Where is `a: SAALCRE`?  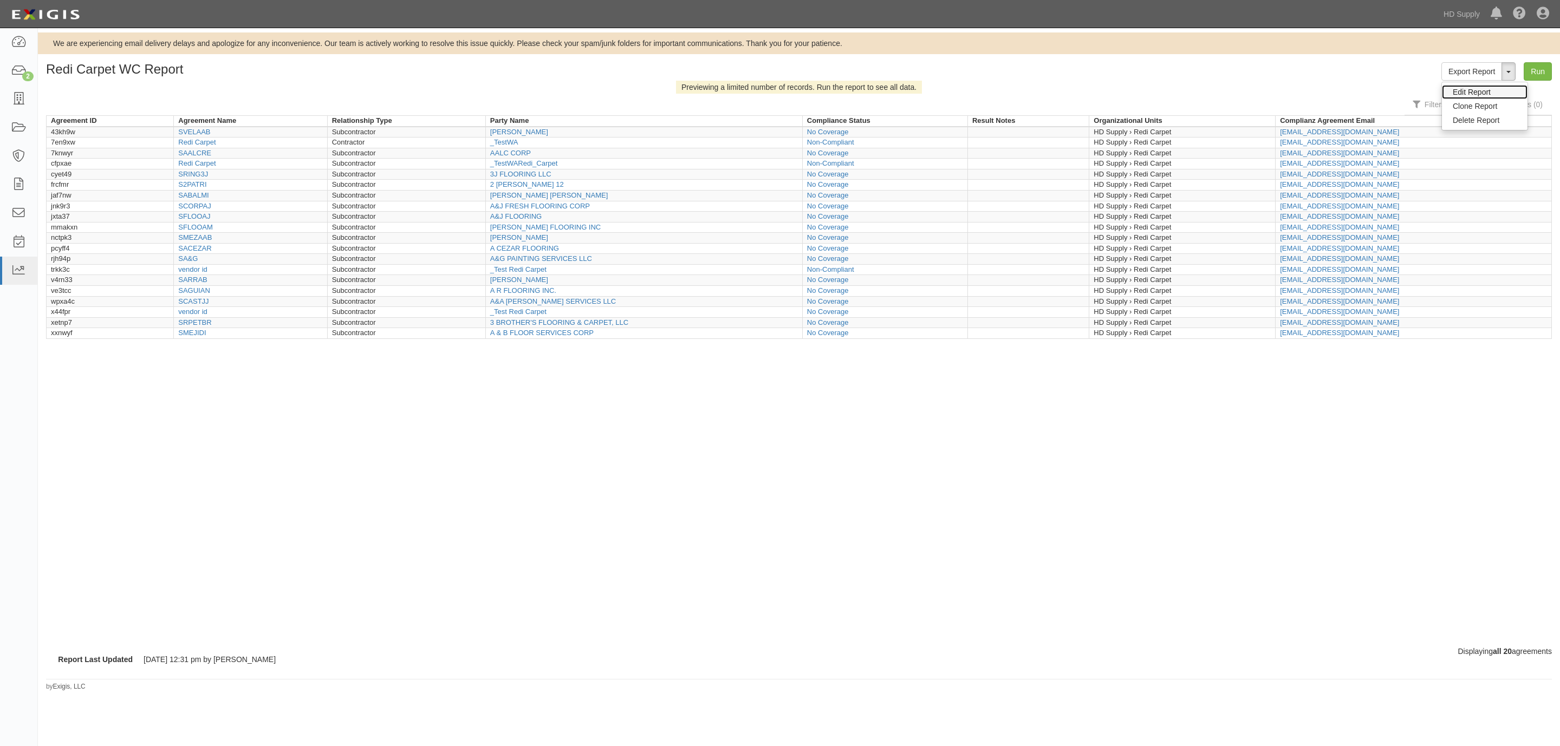 a: SAALCRE is located at coordinates (194, 153).